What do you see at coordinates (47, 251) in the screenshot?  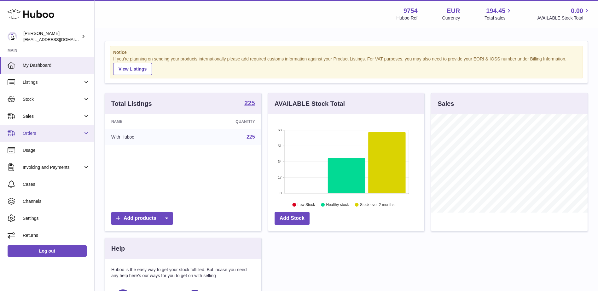 I see `a: Log out` at bounding box center [47, 251].